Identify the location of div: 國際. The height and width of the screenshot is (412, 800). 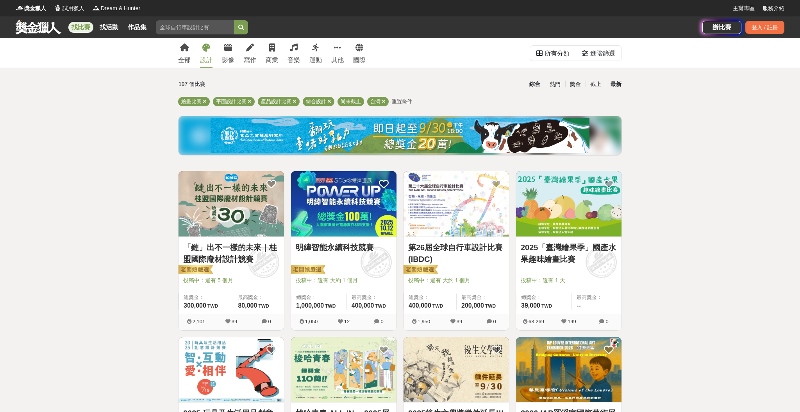
(359, 60).